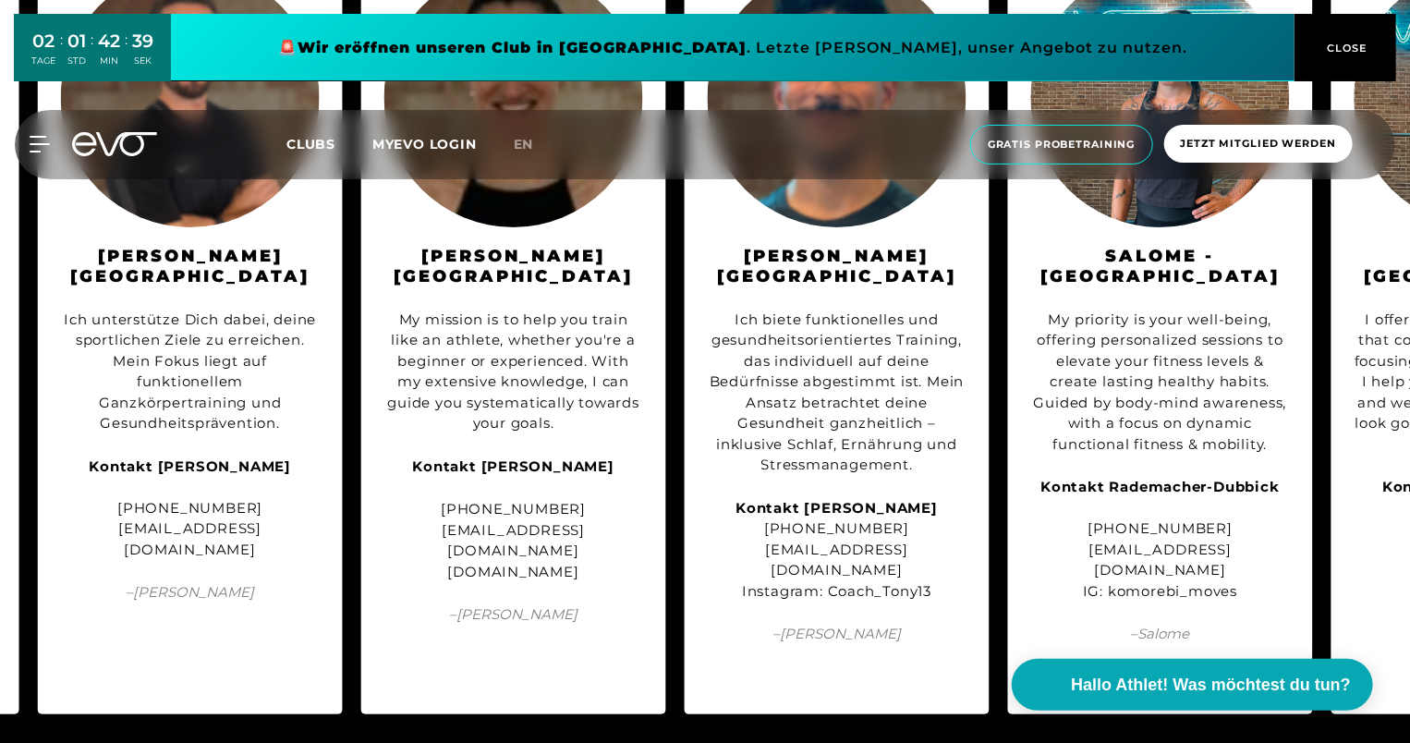 The height and width of the screenshot is (743, 1410). I want to click on span: Hallo Athlet! Was möchtest du tun?, so click(1210, 685).